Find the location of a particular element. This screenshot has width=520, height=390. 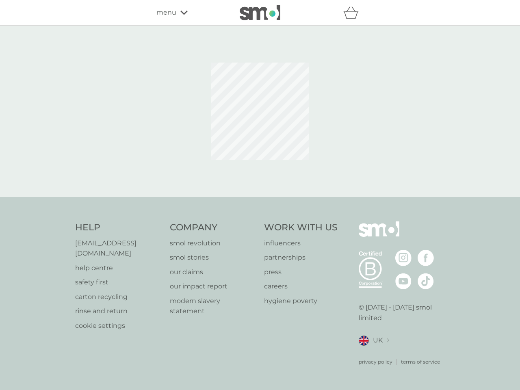

img: visit the smol Youtube page is located at coordinates (403, 281).